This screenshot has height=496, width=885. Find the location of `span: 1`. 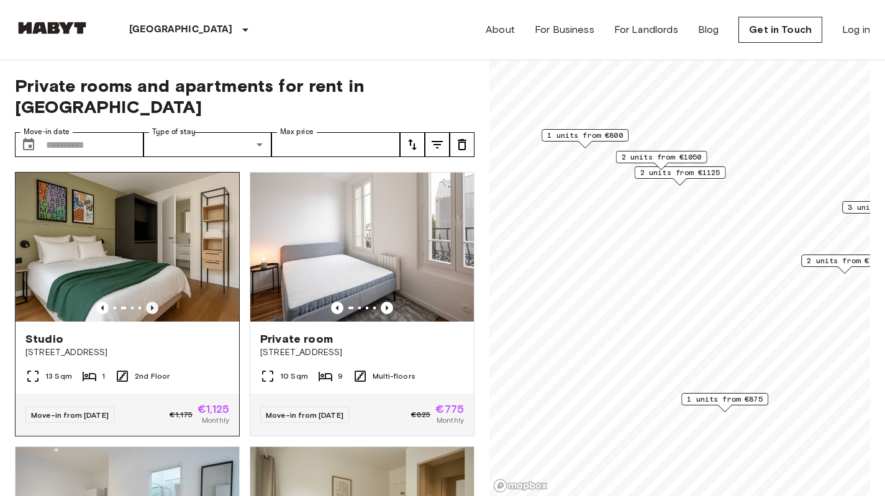

span: 1 is located at coordinates (103, 376).